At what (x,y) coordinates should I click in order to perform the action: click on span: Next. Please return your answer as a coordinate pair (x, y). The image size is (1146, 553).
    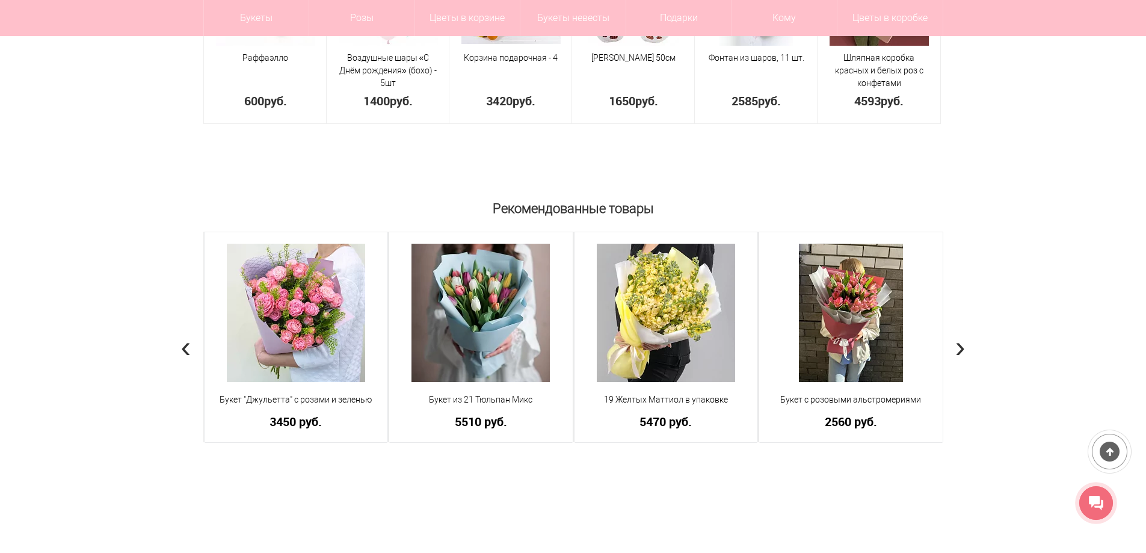
    Looking at the image, I should click on (960, 346).